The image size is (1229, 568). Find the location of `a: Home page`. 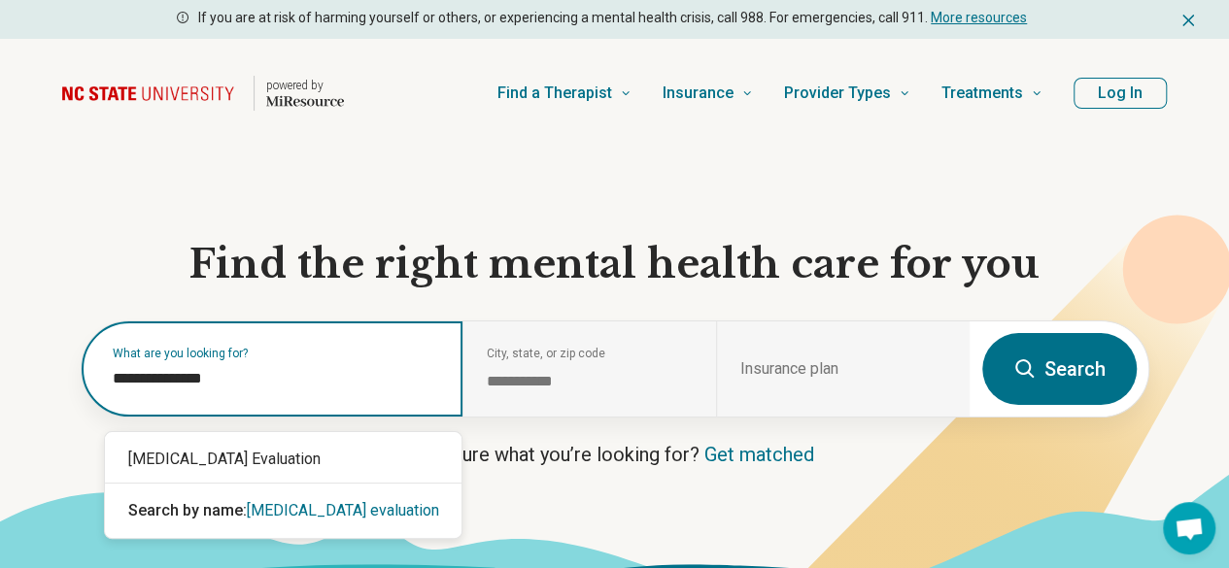

a: Home page is located at coordinates (203, 93).